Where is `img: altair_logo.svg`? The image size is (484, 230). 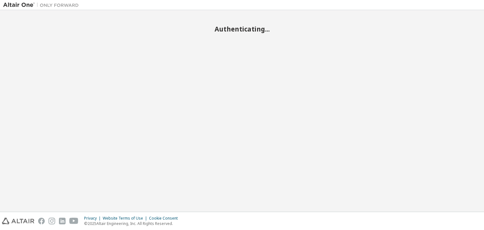
img: altair_logo.svg is located at coordinates (18, 221).